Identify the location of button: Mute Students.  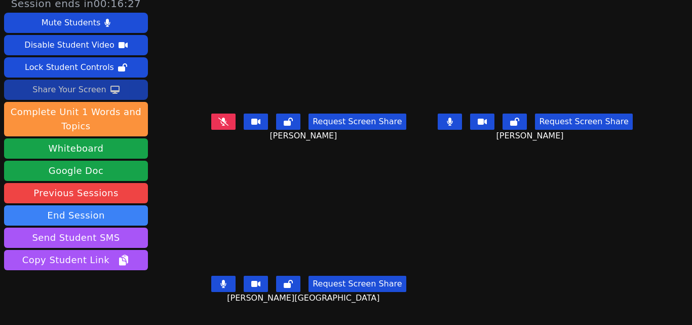
(76, 23).